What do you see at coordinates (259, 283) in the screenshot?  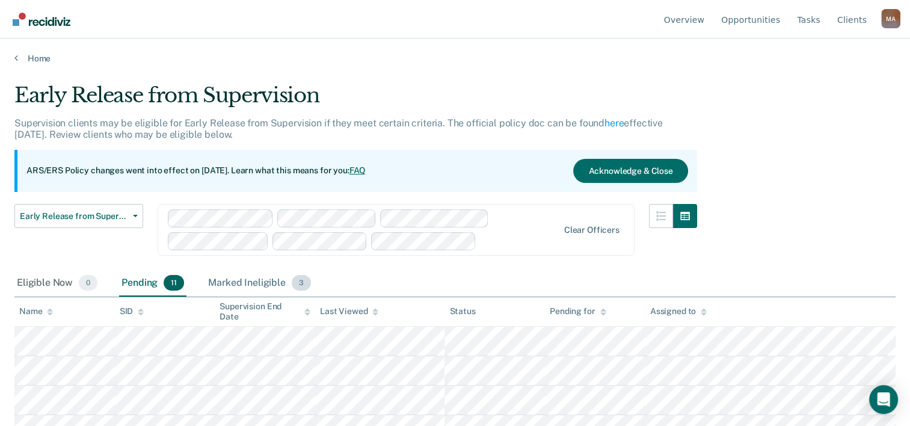 I see `div: Marked Ineligible3` at bounding box center [259, 283].